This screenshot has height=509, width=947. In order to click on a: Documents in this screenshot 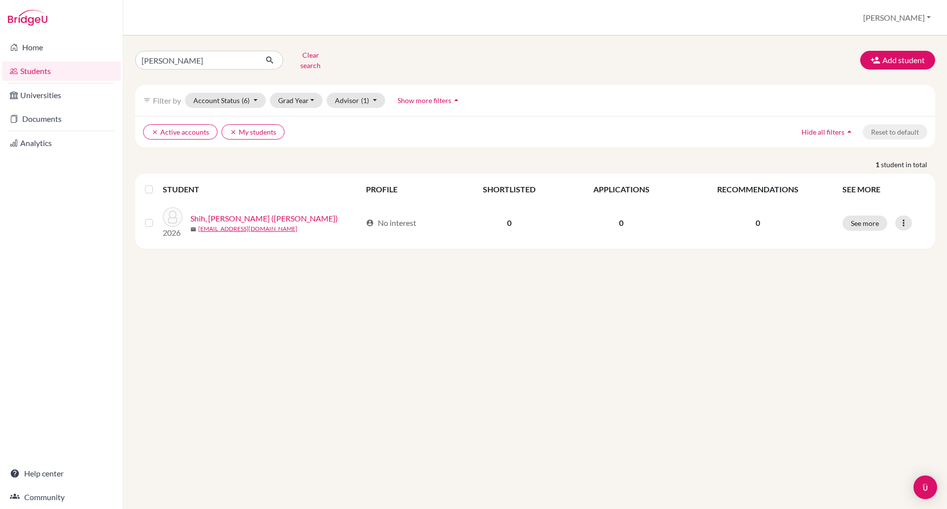, I will do `click(61, 119)`.